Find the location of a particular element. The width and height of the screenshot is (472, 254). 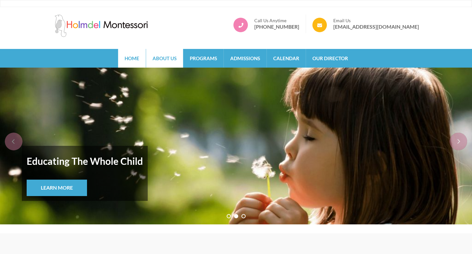

a: Admissions is located at coordinates (245, 58).